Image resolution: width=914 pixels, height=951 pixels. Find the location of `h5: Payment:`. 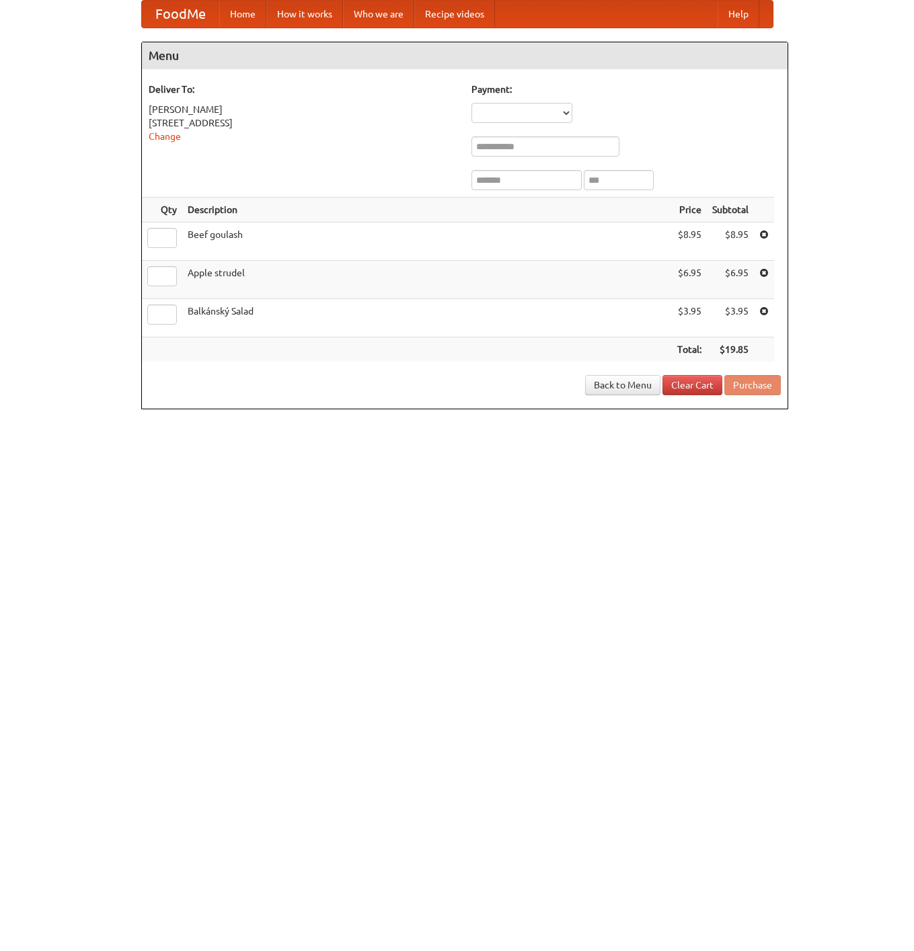

h5: Payment: is located at coordinates (626, 89).